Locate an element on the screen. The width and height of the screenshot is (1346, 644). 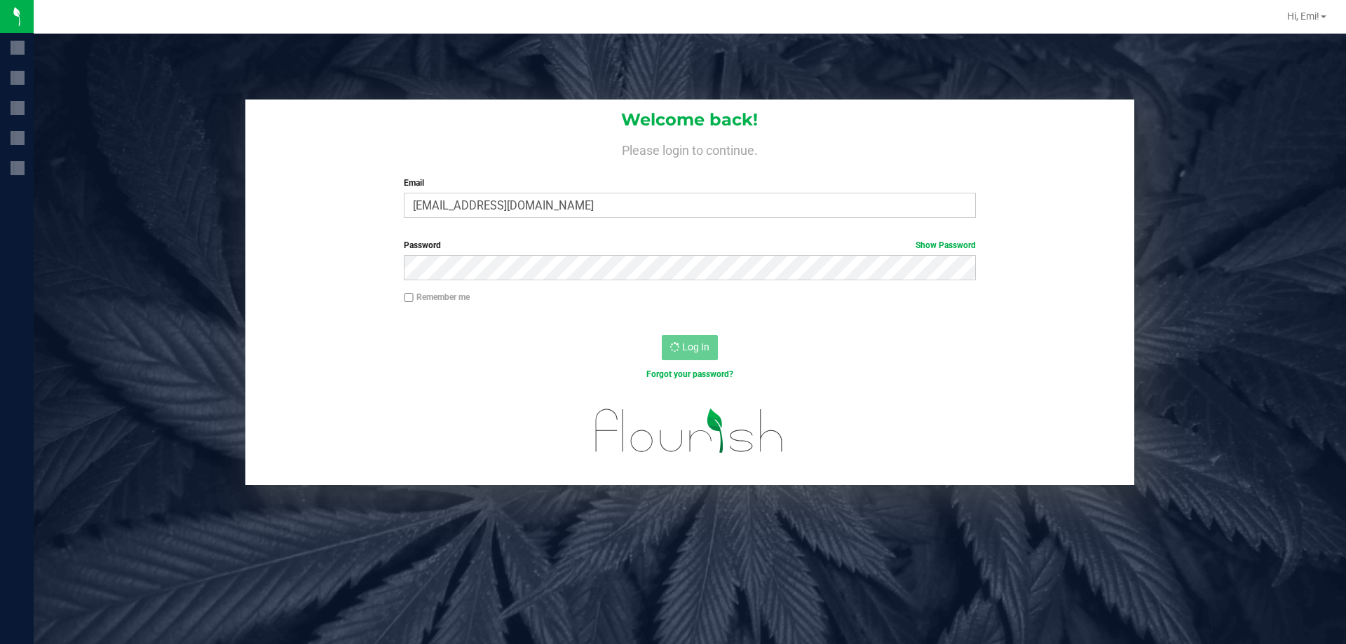
span: Password is located at coordinates (422, 245).